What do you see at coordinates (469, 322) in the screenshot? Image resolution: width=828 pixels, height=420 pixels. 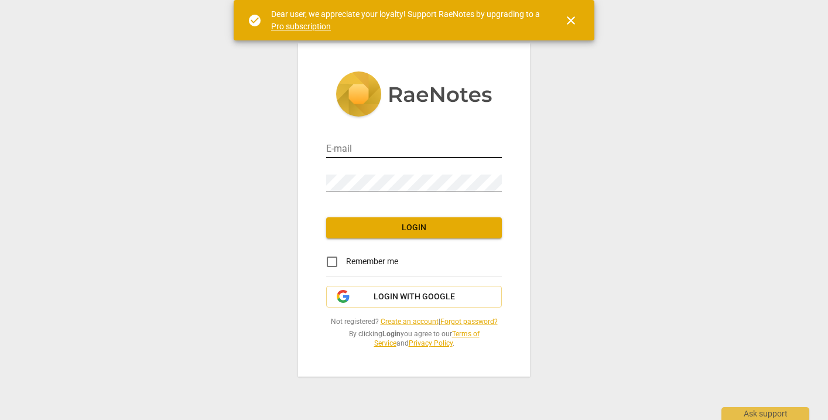 I see `a: Forgot password?` at bounding box center [469, 322].